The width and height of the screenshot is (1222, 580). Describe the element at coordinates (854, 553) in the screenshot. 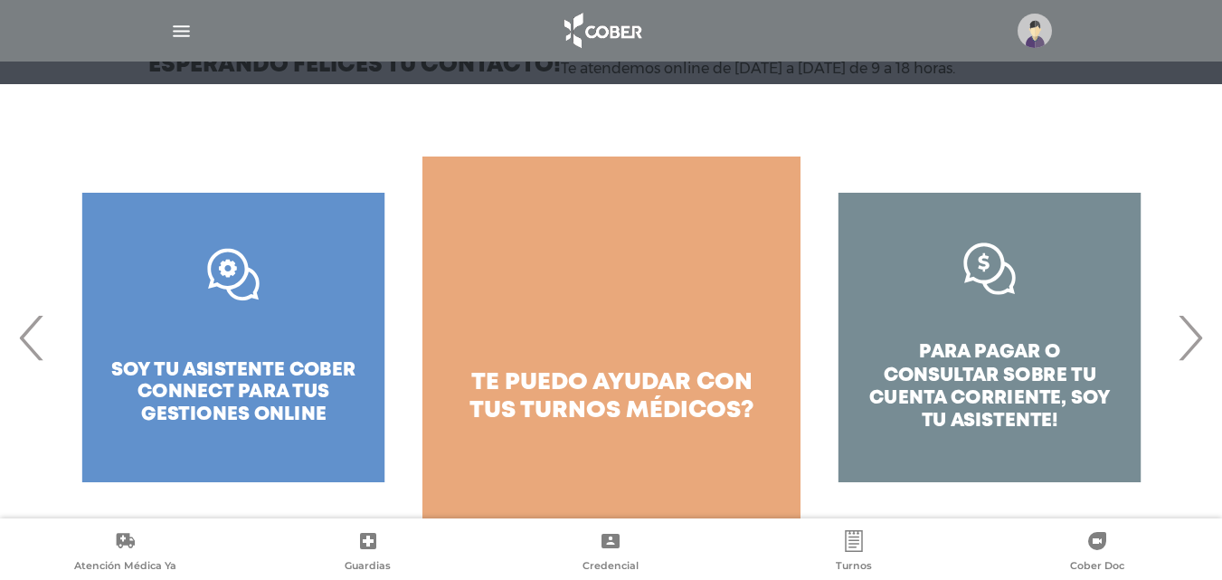

I see `a: Turnos` at that location.